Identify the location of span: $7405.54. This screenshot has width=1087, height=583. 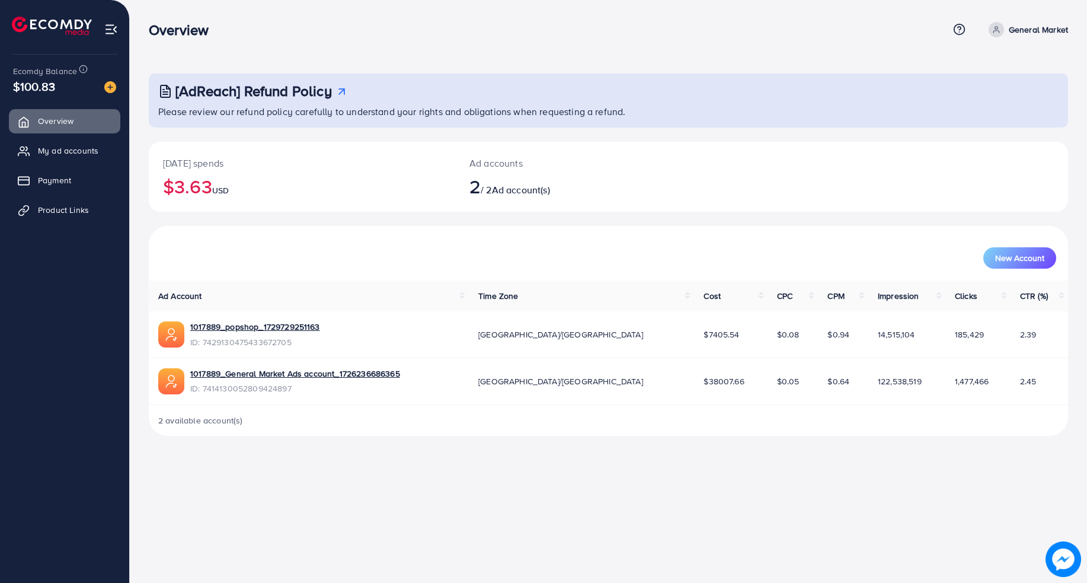
(721, 334).